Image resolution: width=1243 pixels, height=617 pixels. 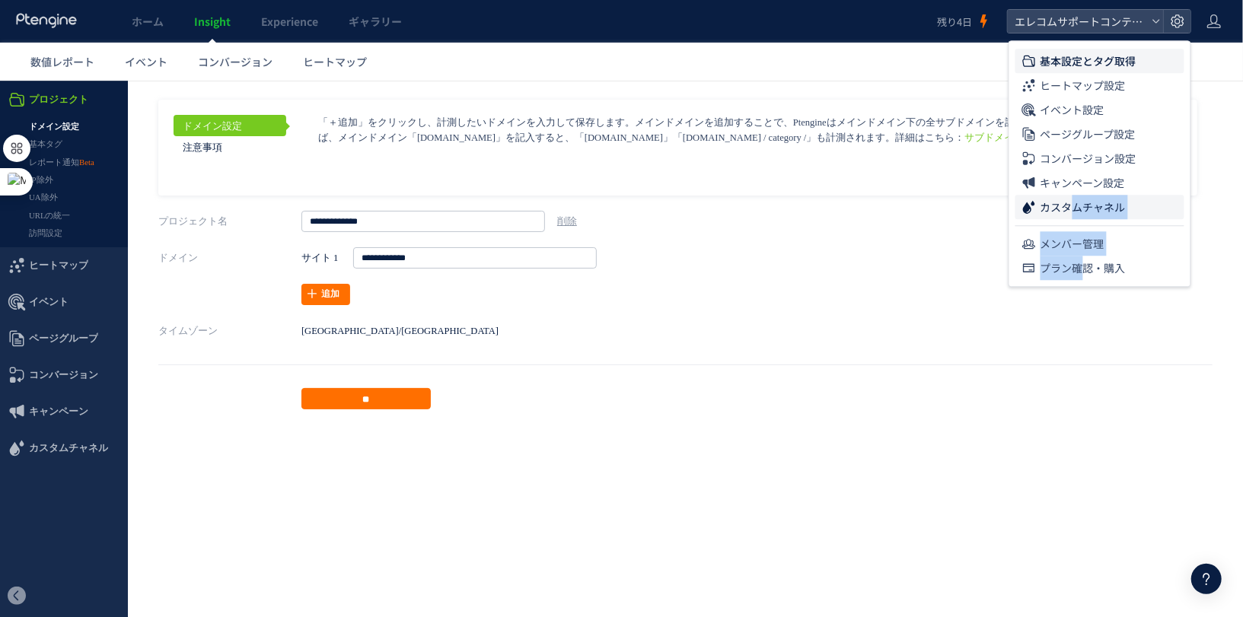 I want to click on p: 「＋追加」をクリックし、計測したいドメインを入力して保存します。メインドメインを追加することで、Ptengineはメインドメイン下の全サブドメインを計測することができます。例えば、メインドメイン..., so click(x=737, y=49).